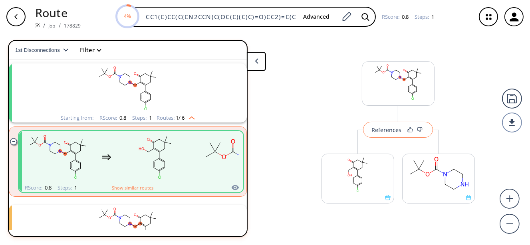  I want to click on button: References, so click(398, 130).